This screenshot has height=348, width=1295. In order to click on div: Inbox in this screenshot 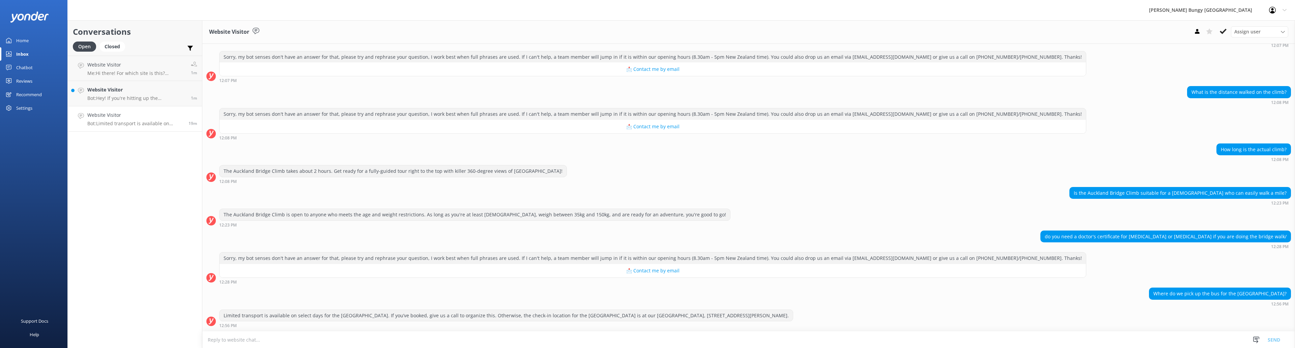, I will do `click(22, 54)`.